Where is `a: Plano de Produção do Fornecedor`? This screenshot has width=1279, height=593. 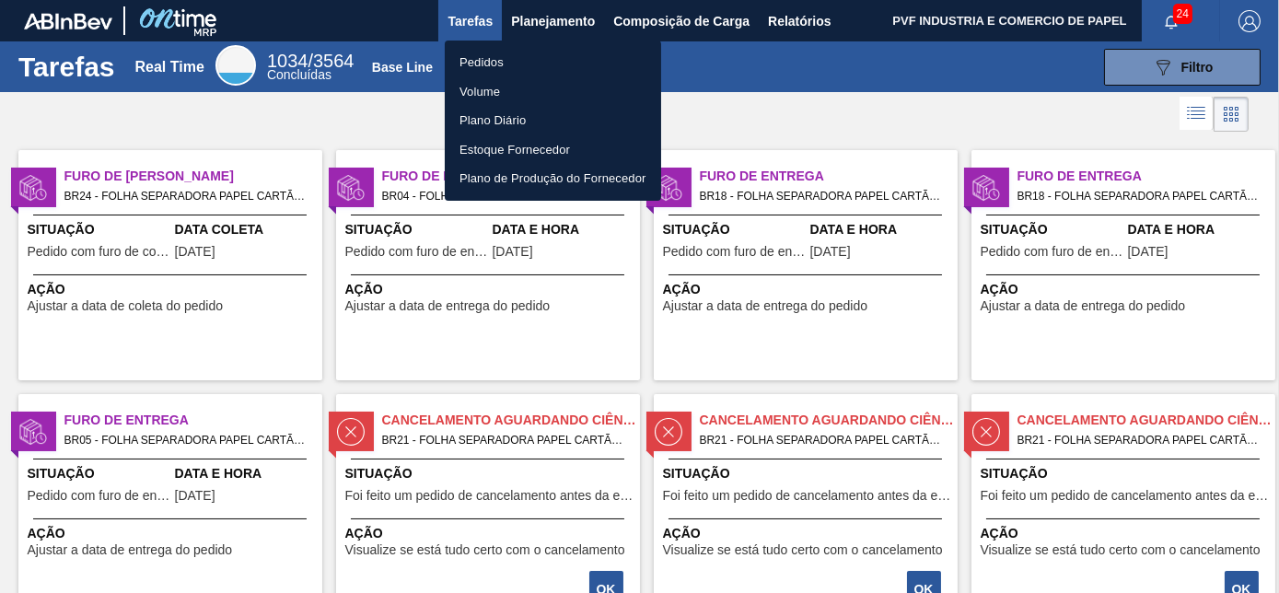 a: Plano de Produção do Fornecedor is located at coordinates (553, 179).